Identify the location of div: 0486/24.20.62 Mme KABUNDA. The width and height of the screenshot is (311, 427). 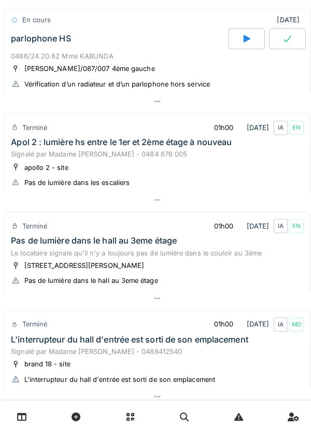
(155, 55).